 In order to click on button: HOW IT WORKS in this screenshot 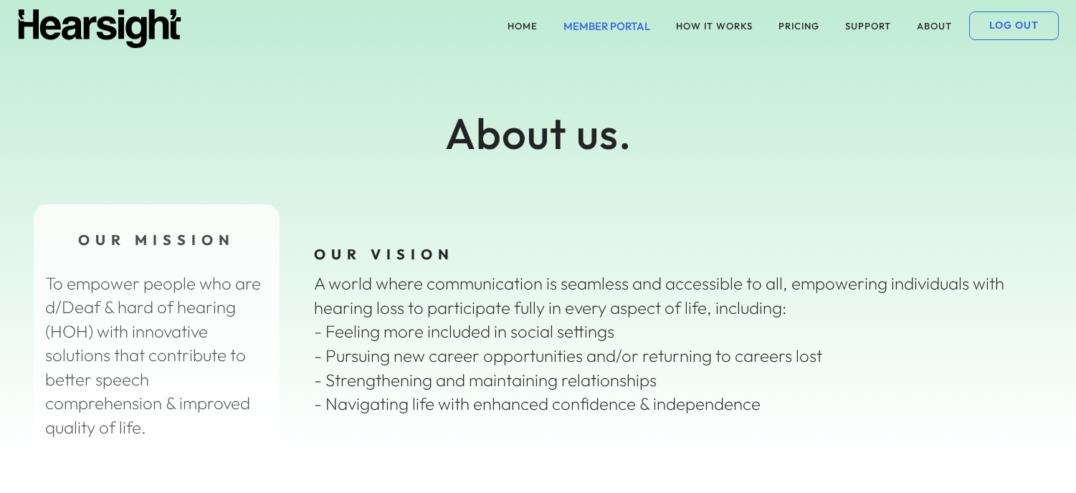, I will do `click(714, 26)`.